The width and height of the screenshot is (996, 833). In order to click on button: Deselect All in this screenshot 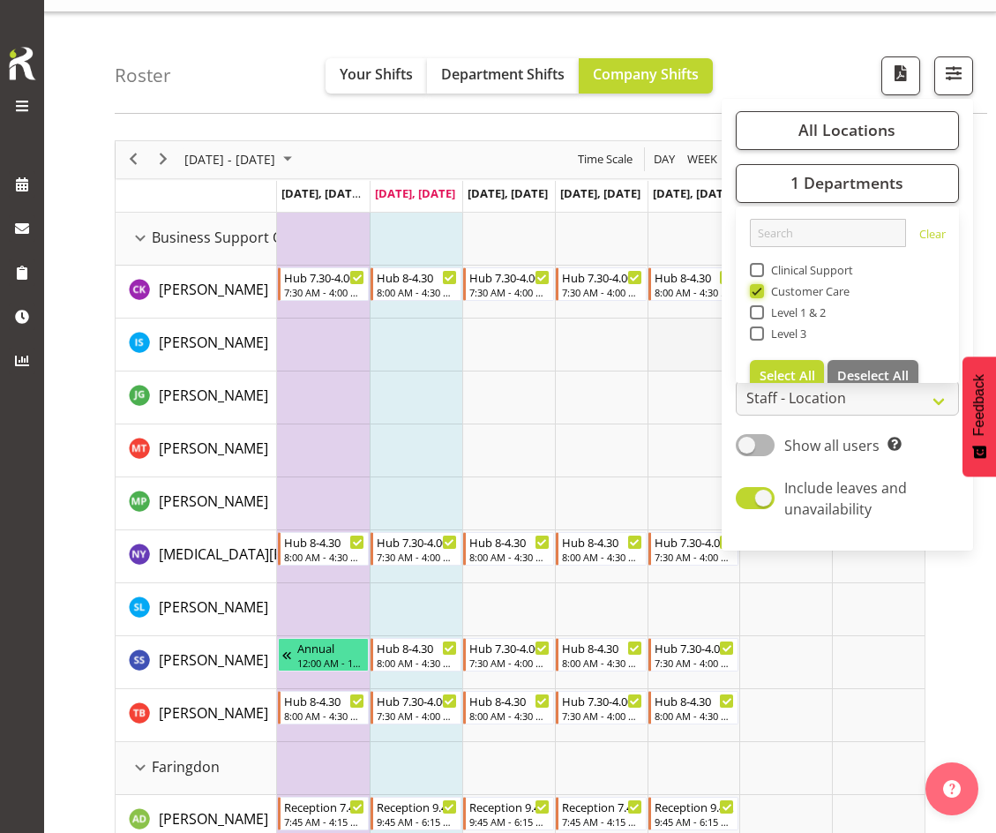, I will do `click(872, 376)`.